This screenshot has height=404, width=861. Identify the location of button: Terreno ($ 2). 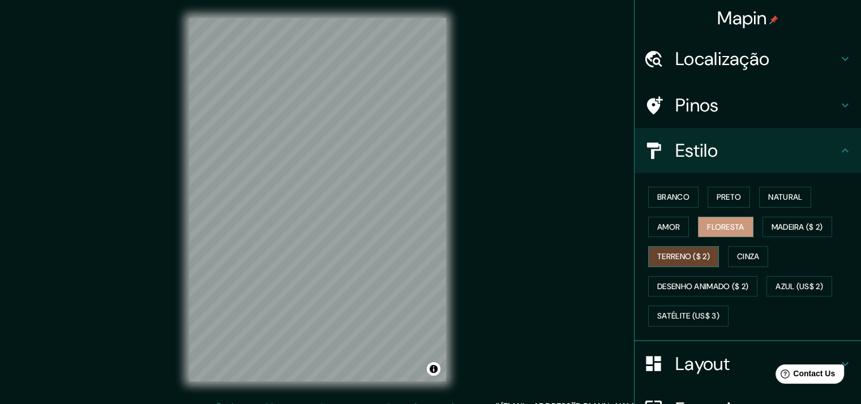
(683, 256).